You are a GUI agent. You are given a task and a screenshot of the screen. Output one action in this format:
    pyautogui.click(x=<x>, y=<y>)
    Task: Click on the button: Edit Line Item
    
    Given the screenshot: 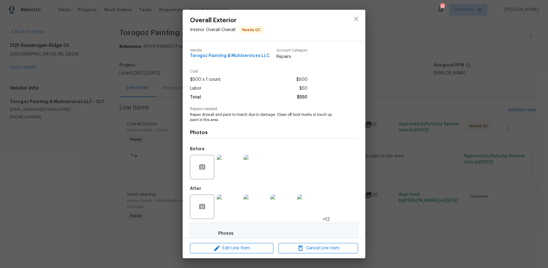 What is the action you would take?
    pyautogui.click(x=232, y=248)
    